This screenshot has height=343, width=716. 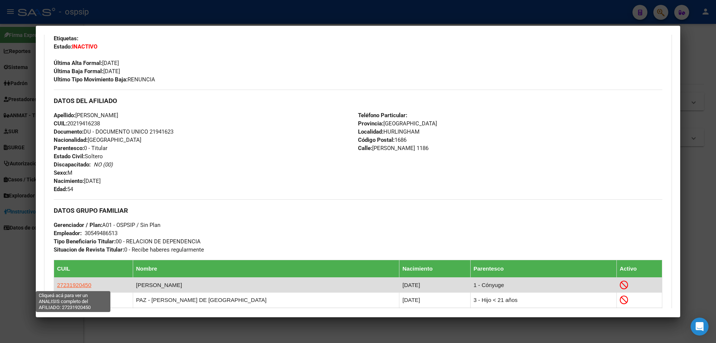 What do you see at coordinates (266, 269) in the screenshot?
I see `th: Nombre` at bounding box center [266, 269].